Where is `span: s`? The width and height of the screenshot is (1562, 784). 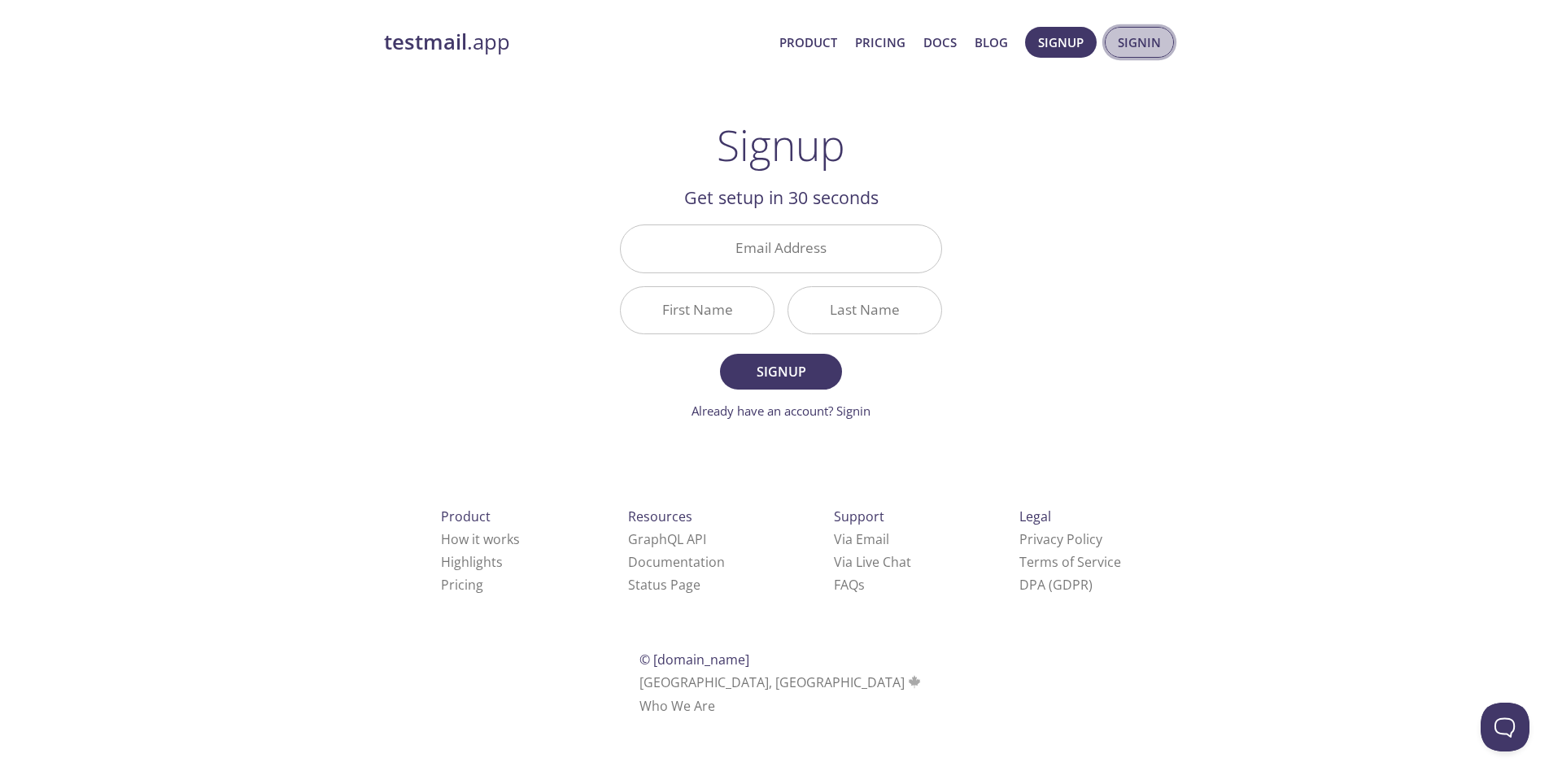
span: s is located at coordinates (862, 585).